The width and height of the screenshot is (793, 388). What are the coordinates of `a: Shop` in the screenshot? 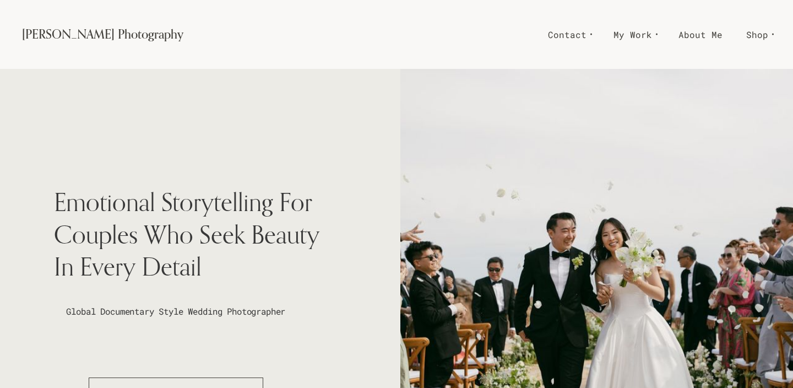 It's located at (758, 34).